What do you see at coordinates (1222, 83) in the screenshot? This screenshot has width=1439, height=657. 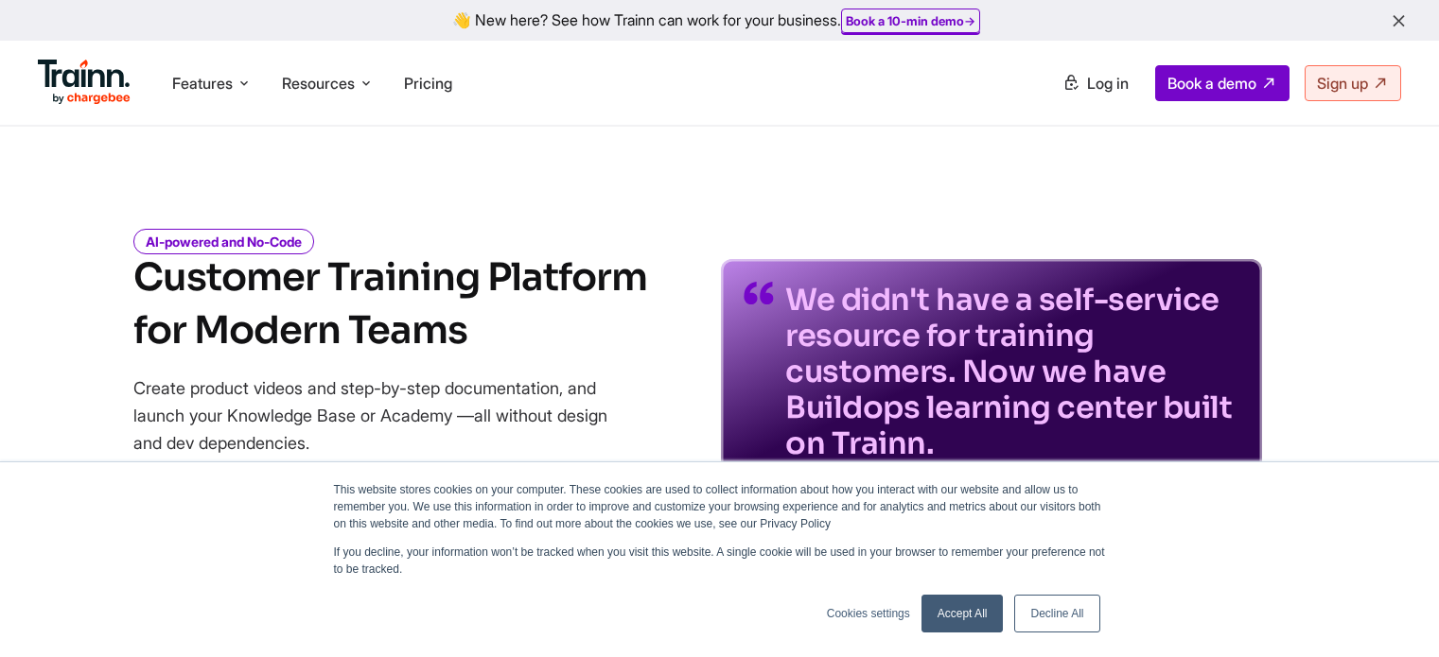 I see `a: Book a demo` at bounding box center [1222, 83].